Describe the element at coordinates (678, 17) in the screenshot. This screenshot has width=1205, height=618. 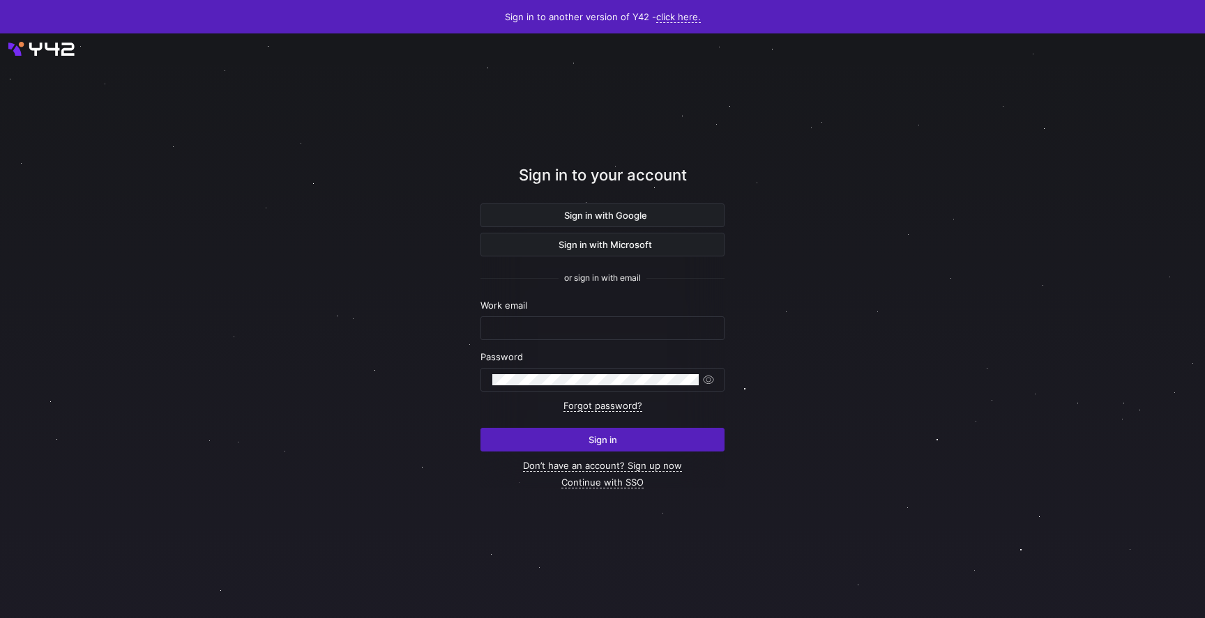
I see `a: click here.` at that location.